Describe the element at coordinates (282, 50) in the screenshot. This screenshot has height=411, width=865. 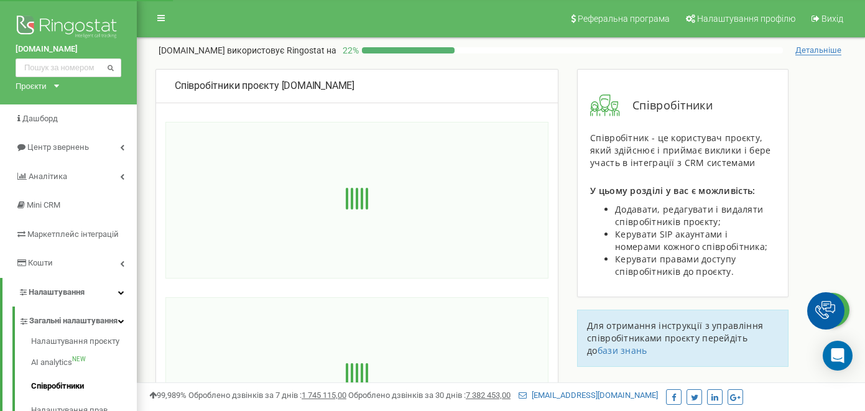
I see `span: використовує Ringostat на` at that location.